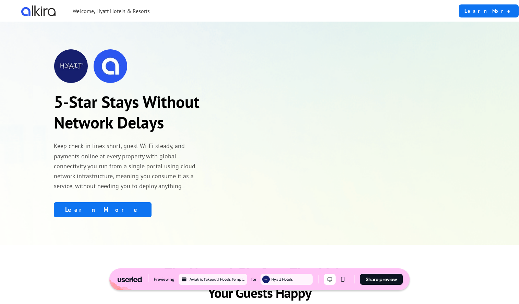  What do you see at coordinates (291, 279) in the screenshot?
I see `div: Hyatt Hotels` at bounding box center [291, 279].